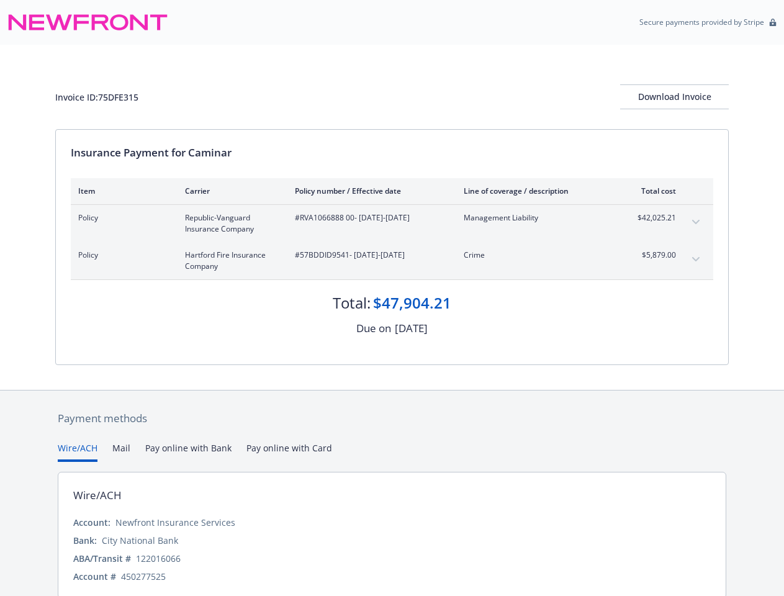 Image resolution: width=784 pixels, height=596 pixels. I want to click on div: Due on, so click(374, 328).